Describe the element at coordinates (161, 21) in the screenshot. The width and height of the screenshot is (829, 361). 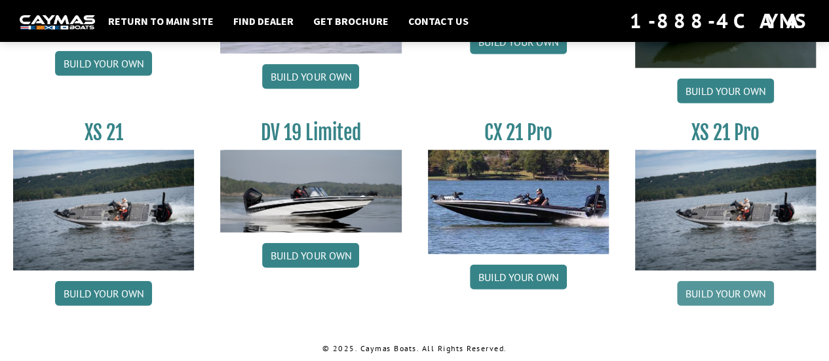
I see `a: Return to main site` at that location.